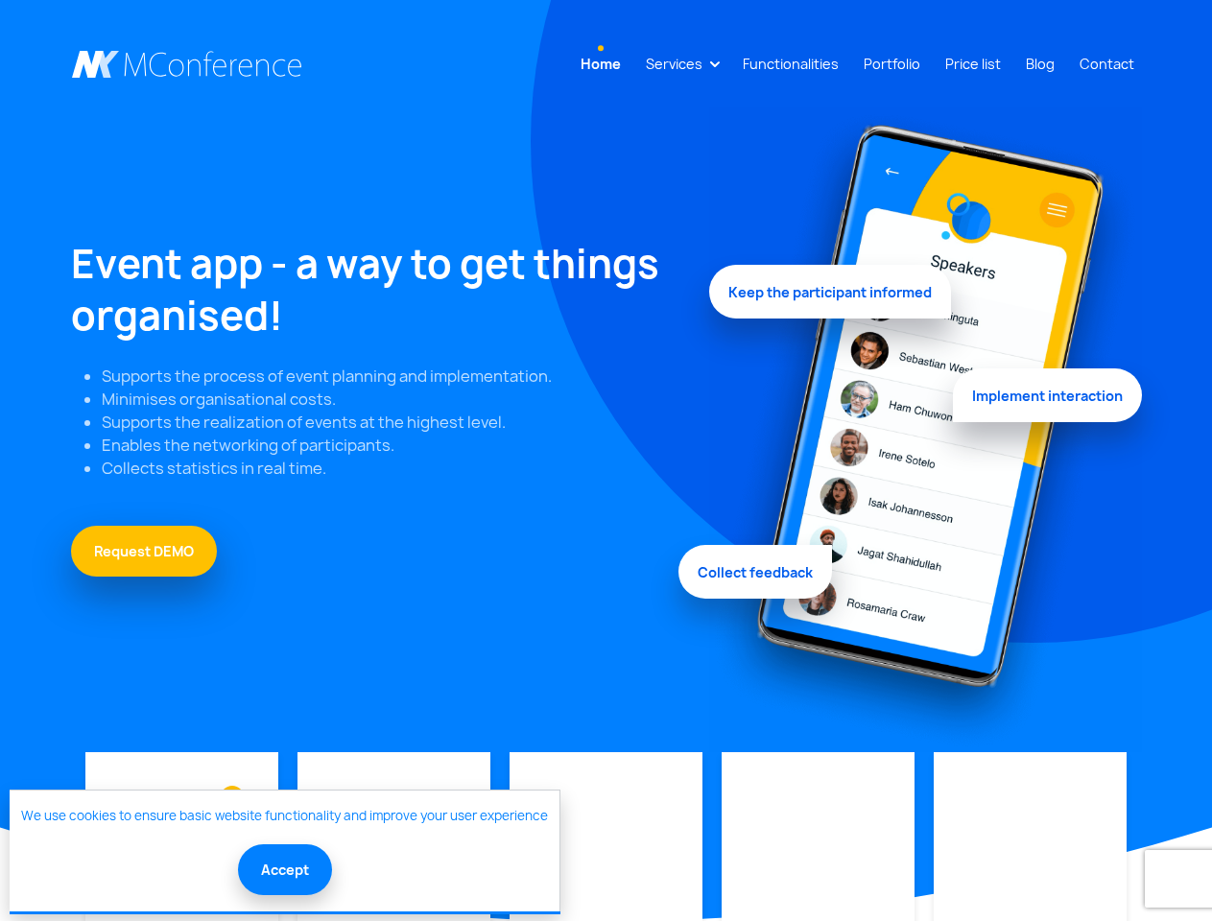 Image resolution: width=1212 pixels, height=921 pixels. I want to click on a: Services, so click(673, 63).